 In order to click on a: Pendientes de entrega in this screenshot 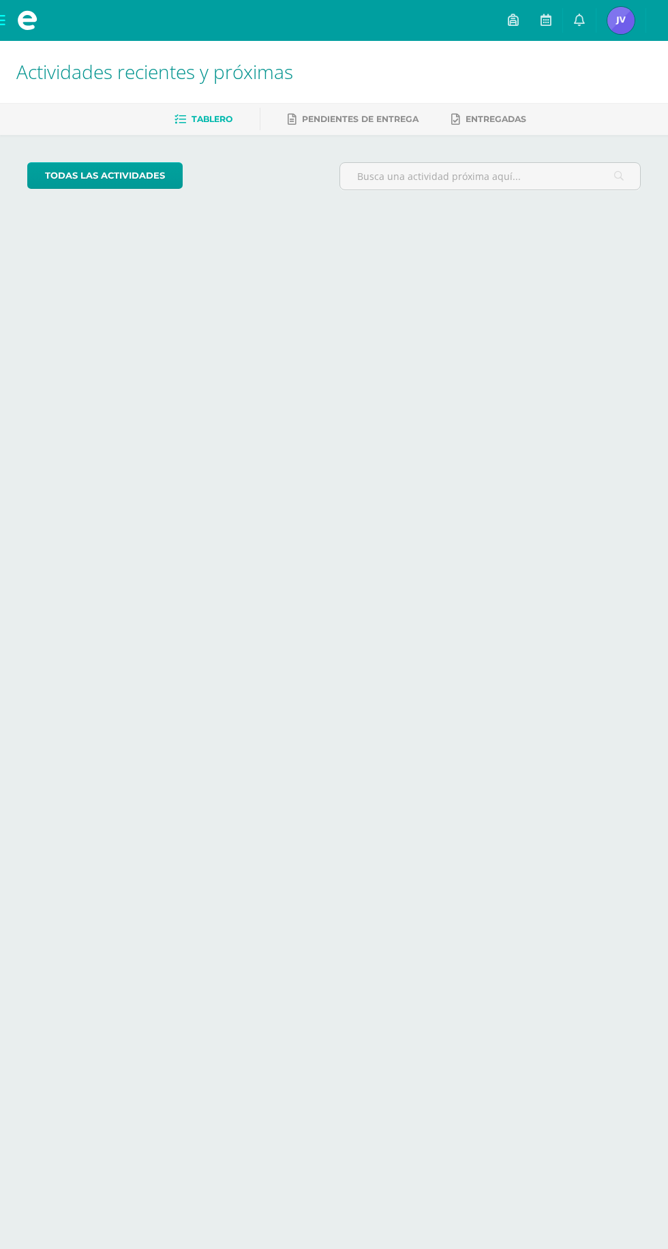, I will do `click(353, 119)`.